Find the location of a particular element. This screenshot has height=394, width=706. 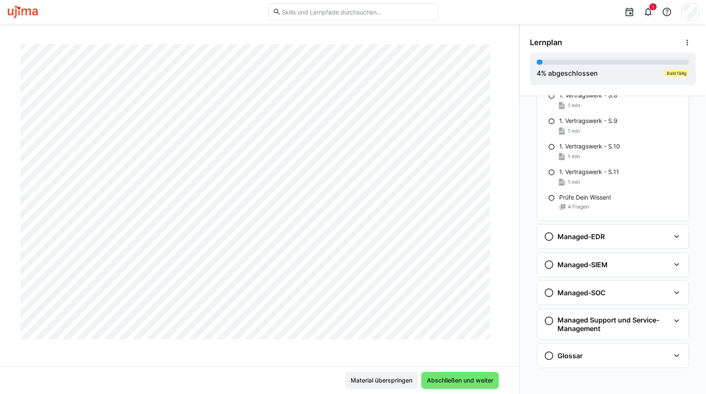

p: 1. Vertragswerk - S.9 is located at coordinates (588, 121).